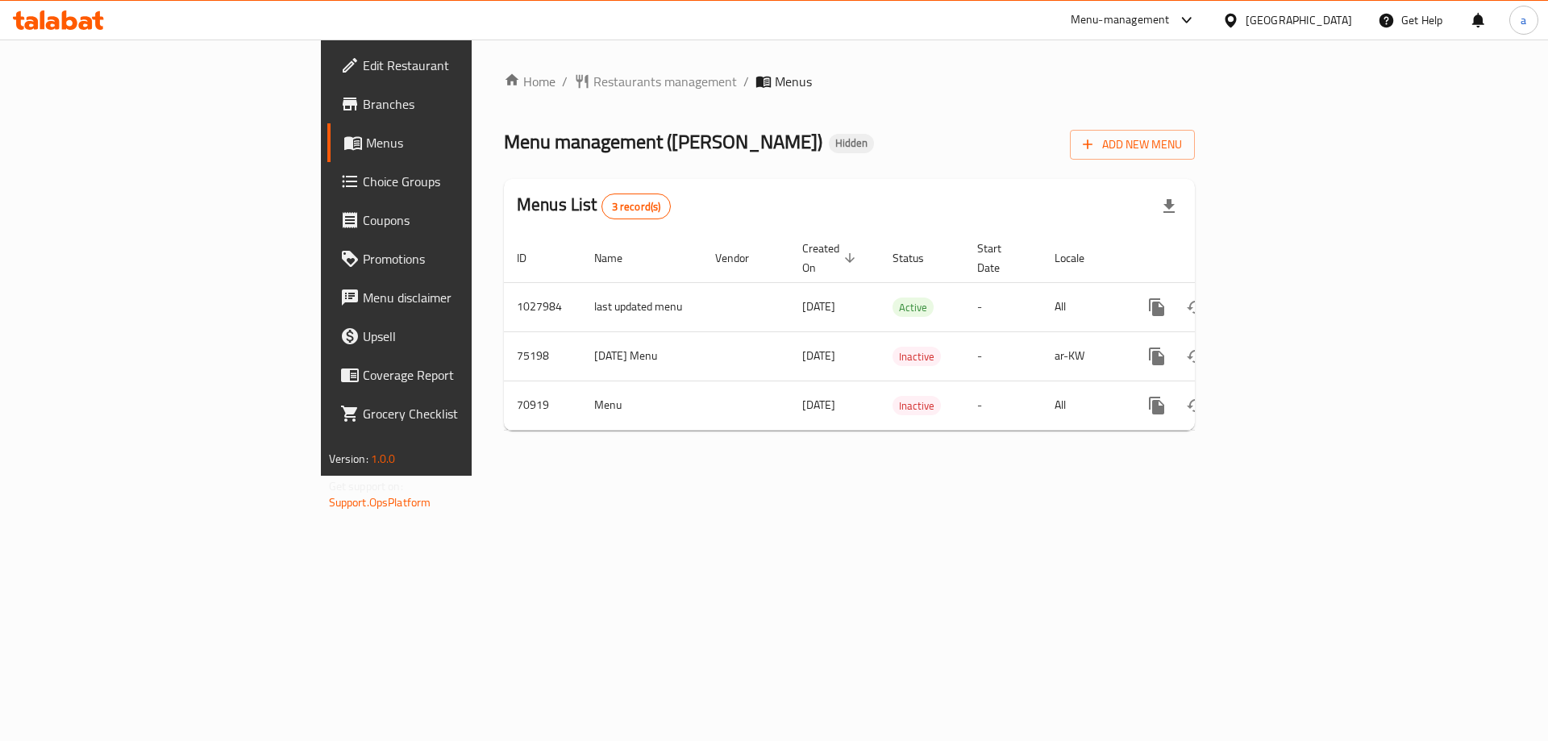  Describe the element at coordinates (852, 144) in the screenshot. I see `div: Hidden` at that location.